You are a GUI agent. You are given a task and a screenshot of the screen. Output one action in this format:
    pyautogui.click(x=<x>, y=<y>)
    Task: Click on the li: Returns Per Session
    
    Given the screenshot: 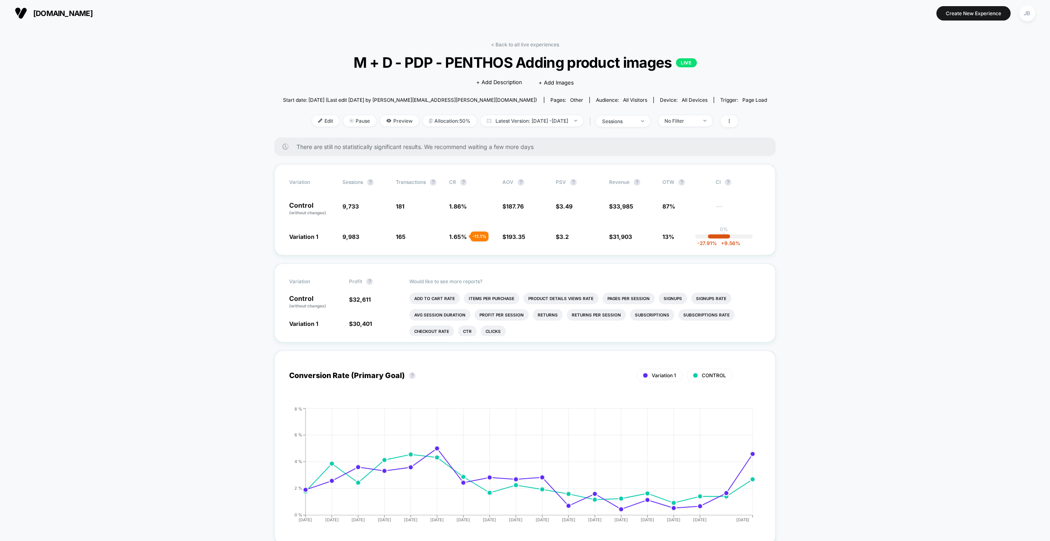 What is the action you would take?
    pyautogui.click(x=597, y=315)
    